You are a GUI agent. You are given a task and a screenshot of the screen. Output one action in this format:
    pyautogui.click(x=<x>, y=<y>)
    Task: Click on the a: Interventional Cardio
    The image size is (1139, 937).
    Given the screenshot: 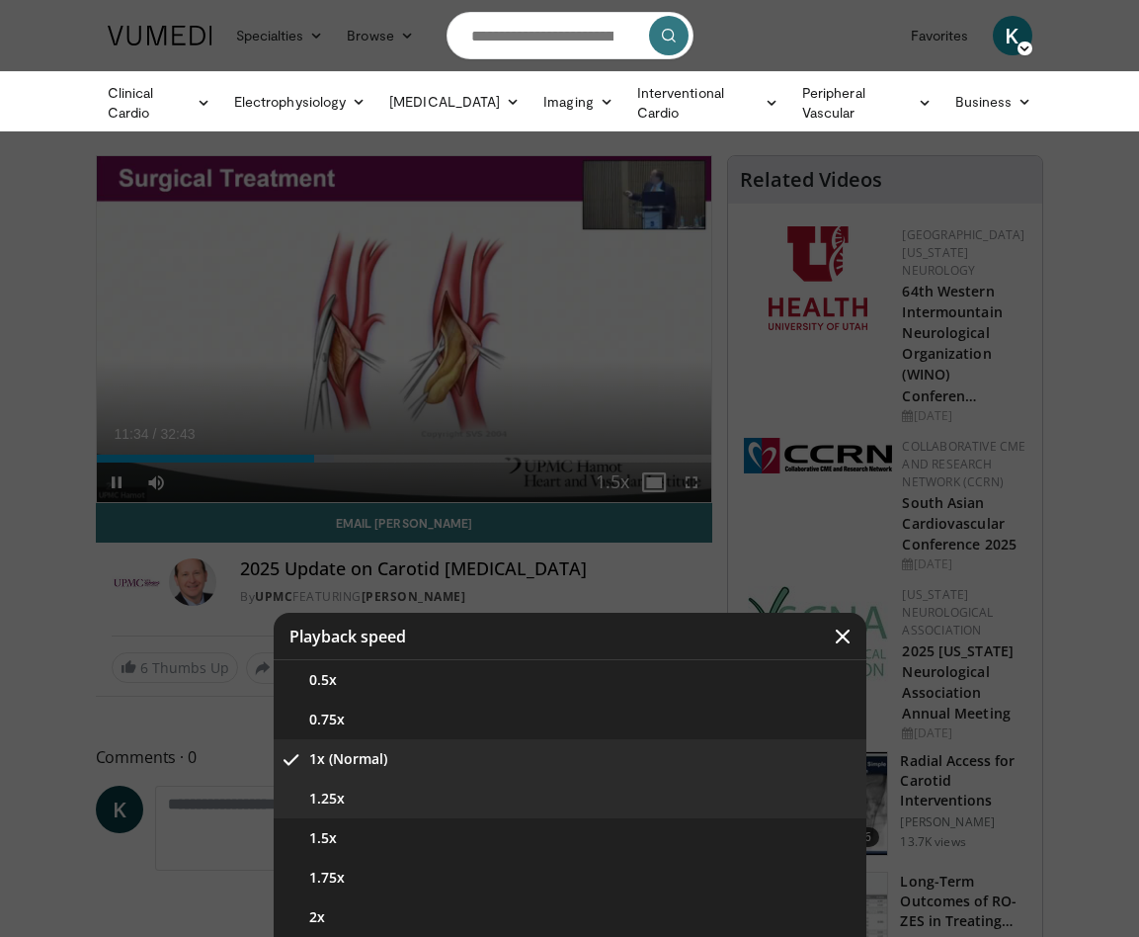 What is the action you would take?
    pyautogui.click(x=708, y=103)
    